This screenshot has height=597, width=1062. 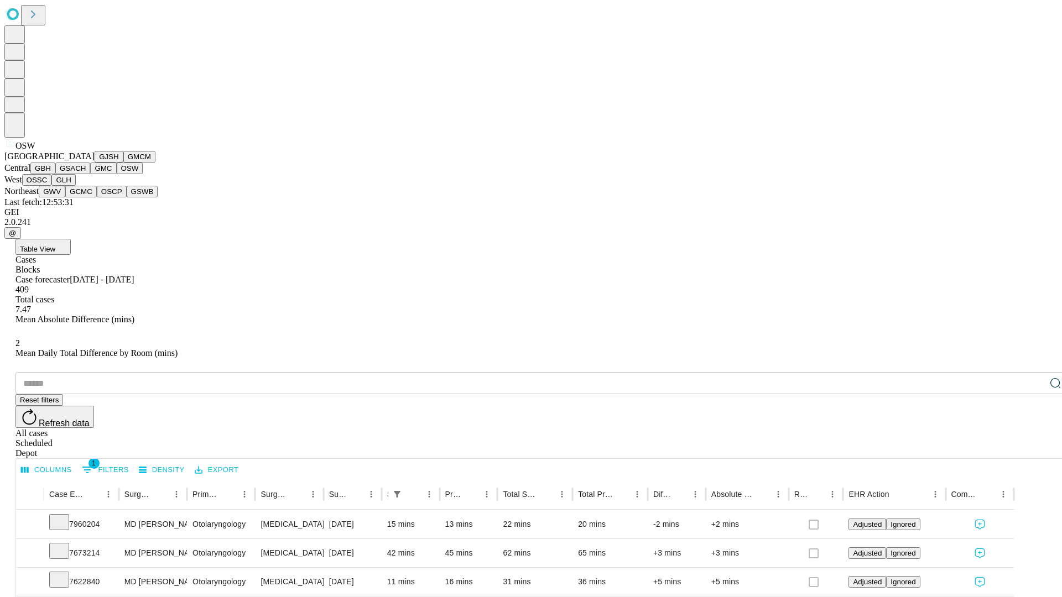 I want to click on button: GLH, so click(x=63, y=180).